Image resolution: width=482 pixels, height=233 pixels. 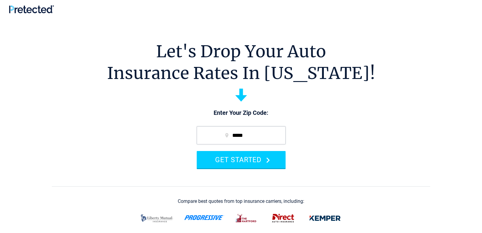 What do you see at coordinates (204, 217) in the screenshot?
I see `img: progressive` at bounding box center [204, 217].